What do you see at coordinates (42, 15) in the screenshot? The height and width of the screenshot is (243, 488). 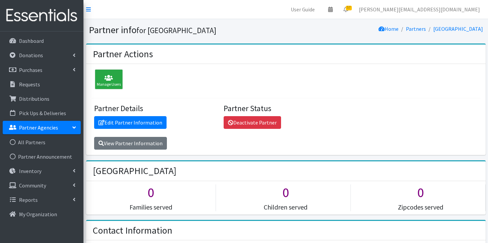 I see `img: HumanEssentials` at bounding box center [42, 15].